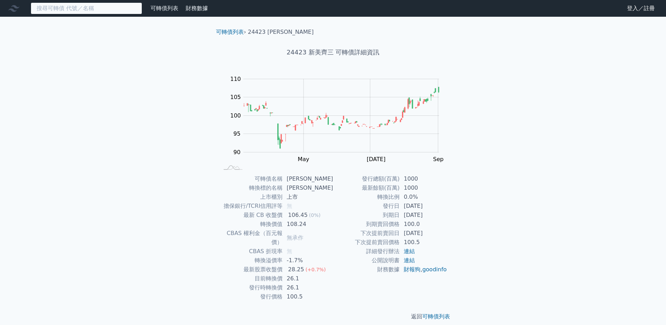  What do you see at coordinates (438, 159) in the screenshot?
I see `tspan: Sep` at bounding box center [438, 159].